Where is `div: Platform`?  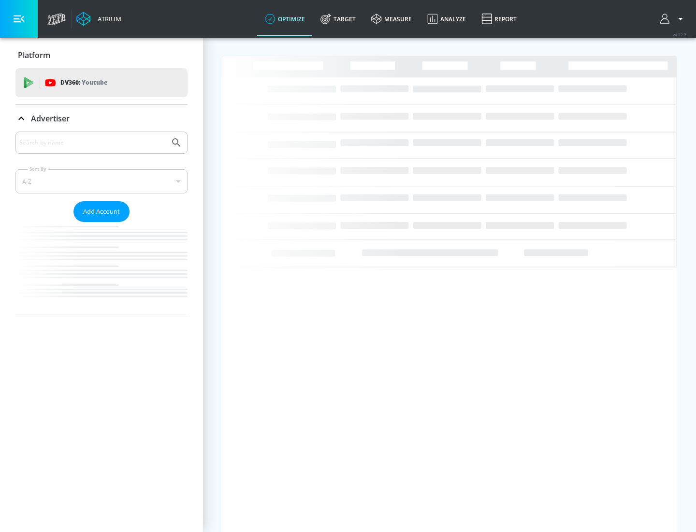
div: Platform is located at coordinates (102, 55).